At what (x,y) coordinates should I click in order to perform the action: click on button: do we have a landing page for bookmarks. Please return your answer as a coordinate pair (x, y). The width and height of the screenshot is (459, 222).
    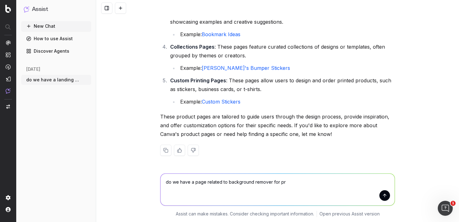
    Looking at the image, I should click on (56, 80).